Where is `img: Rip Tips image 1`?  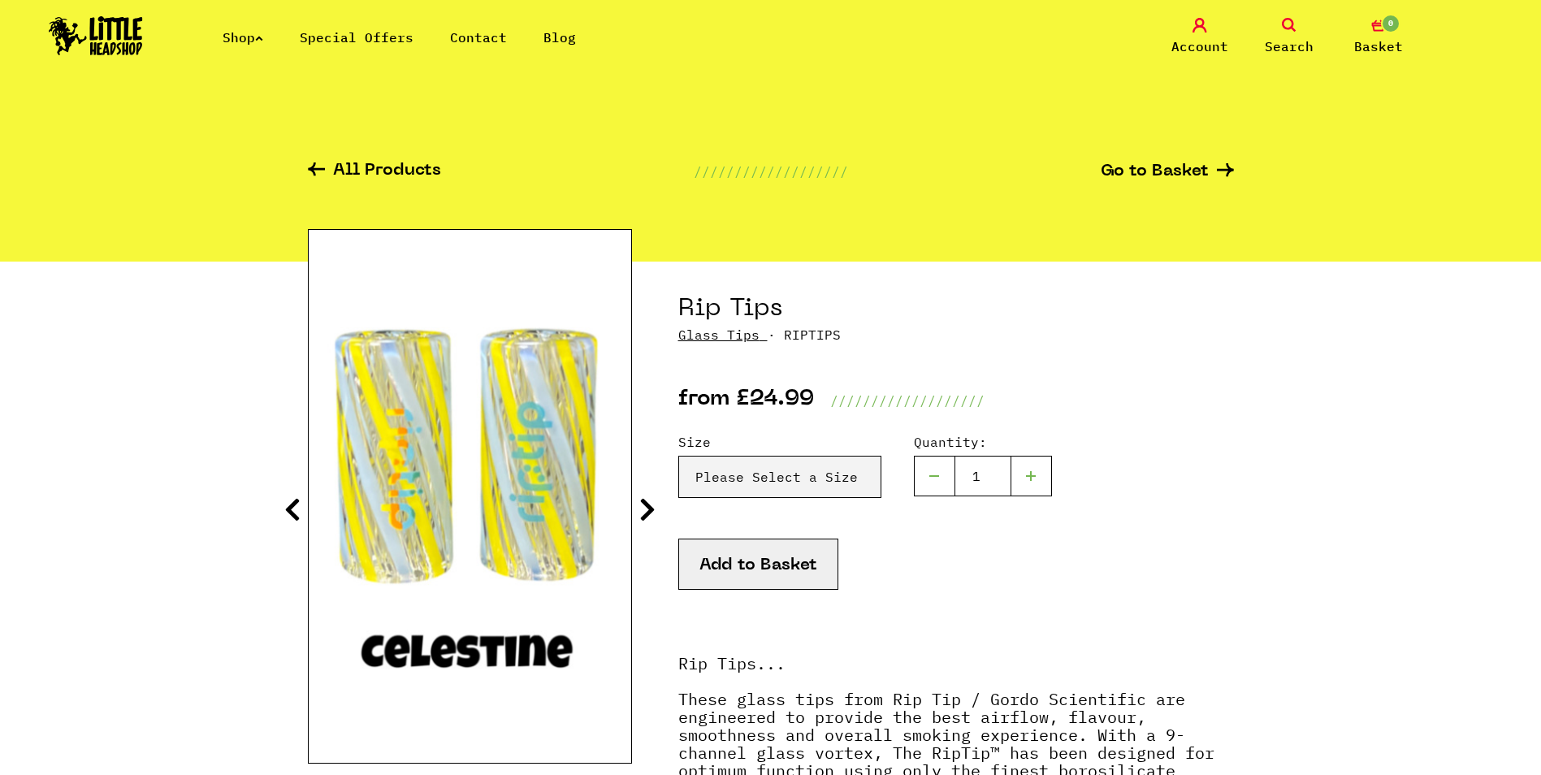
img: Rip Tips image 1 is located at coordinates (470, 496).